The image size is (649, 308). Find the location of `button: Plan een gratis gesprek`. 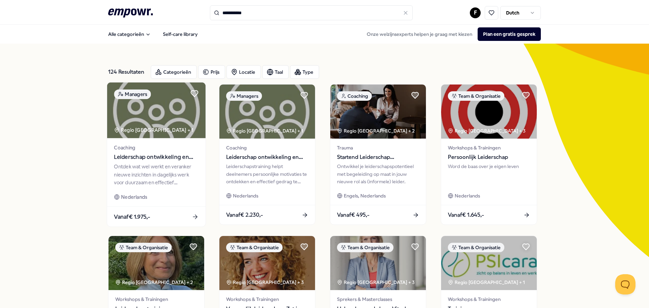

button: Plan een gratis gesprek is located at coordinates (509, 34).